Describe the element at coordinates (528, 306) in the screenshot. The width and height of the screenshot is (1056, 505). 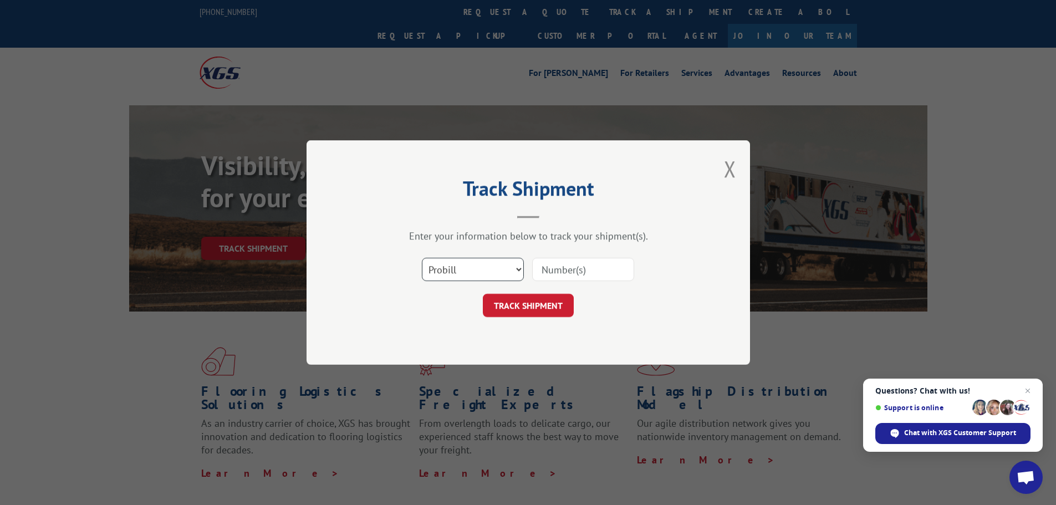
I see `button: TRACK SHIPMENT` at that location.